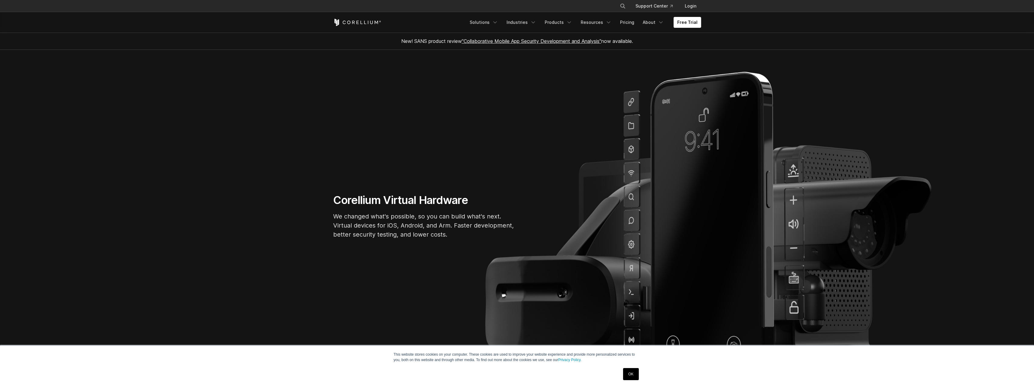  What do you see at coordinates (570, 360) in the screenshot?
I see `a: Privacy Policy.` at bounding box center [570, 360].